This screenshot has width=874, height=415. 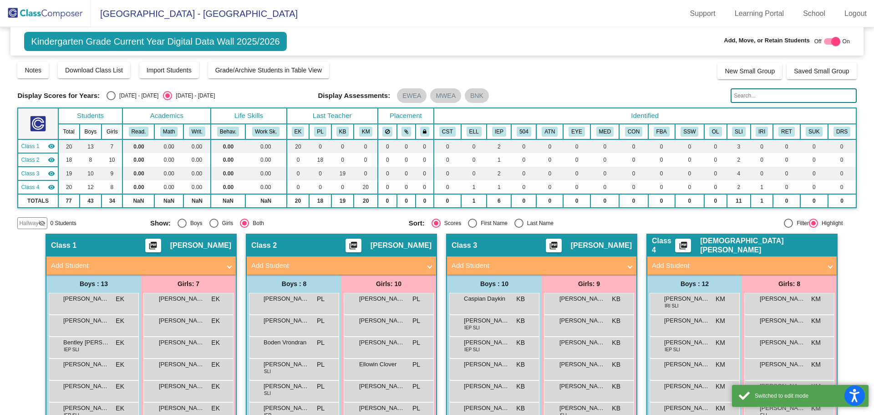 I want to click on button: ELL, so click(x=474, y=132).